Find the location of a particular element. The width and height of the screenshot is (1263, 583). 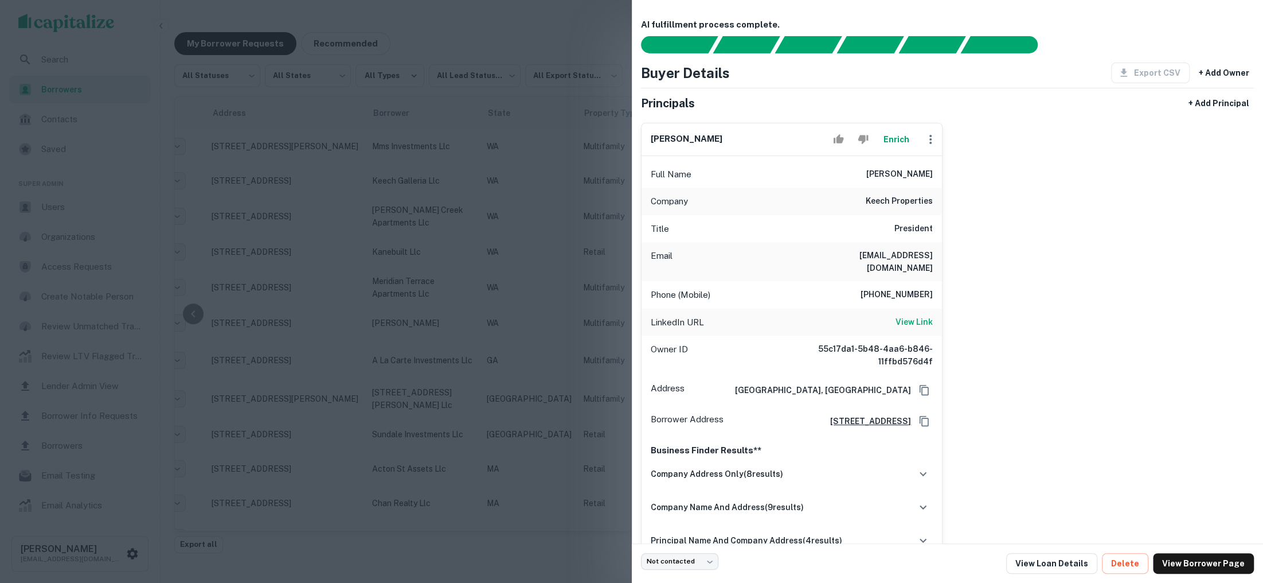

div: Documents found, AI parsing details... is located at coordinates (808, 45).